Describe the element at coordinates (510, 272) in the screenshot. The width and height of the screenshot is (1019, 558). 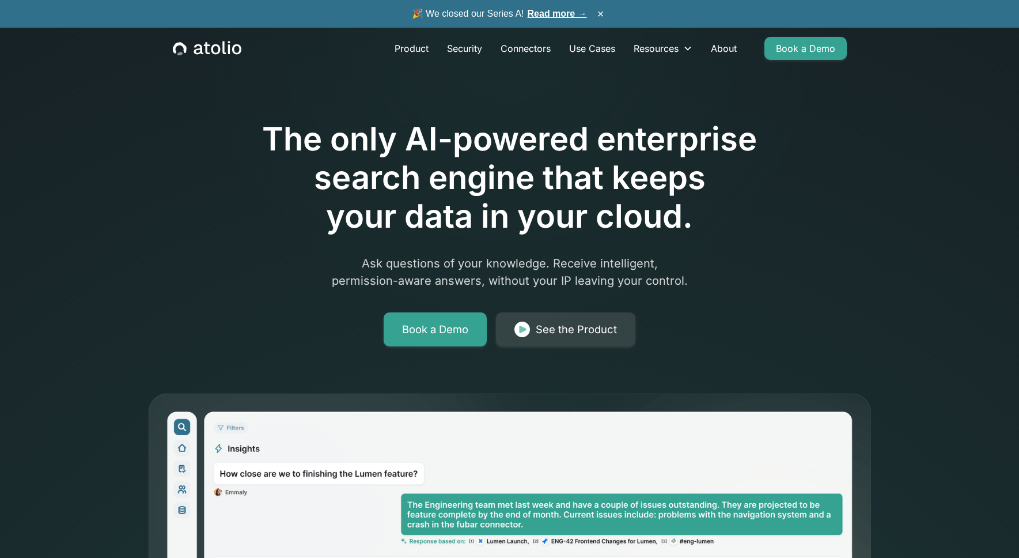
I see `p: Ask questions of your knowledge. Receive intelligent, permission-aware answers, without your IP l...` at that location.